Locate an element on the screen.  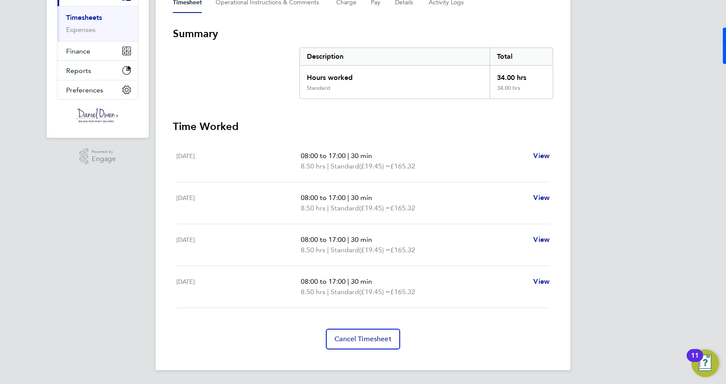
div: Standard is located at coordinates (318, 88).